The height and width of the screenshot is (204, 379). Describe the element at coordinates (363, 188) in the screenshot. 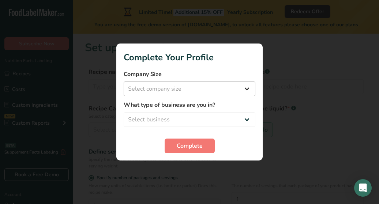

I see `div: Open Intercom Messenger` at that location.